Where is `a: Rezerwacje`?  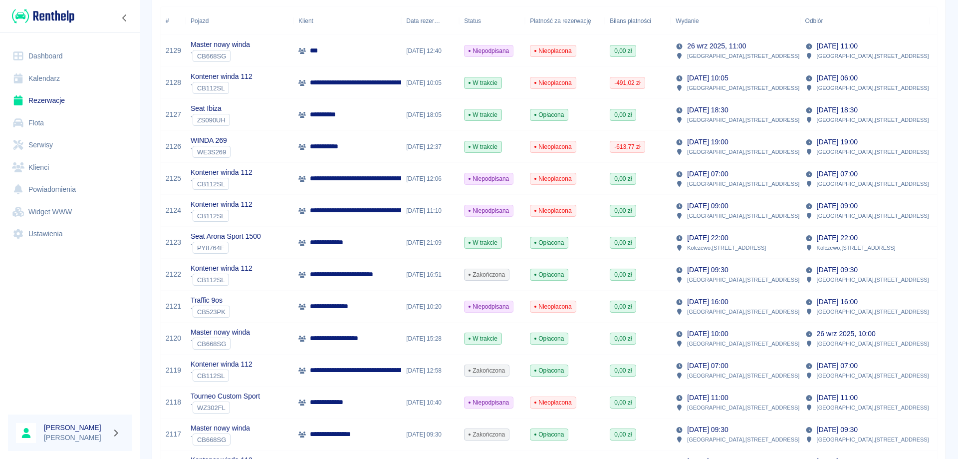 a: Rezerwacje is located at coordinates (70, 100).